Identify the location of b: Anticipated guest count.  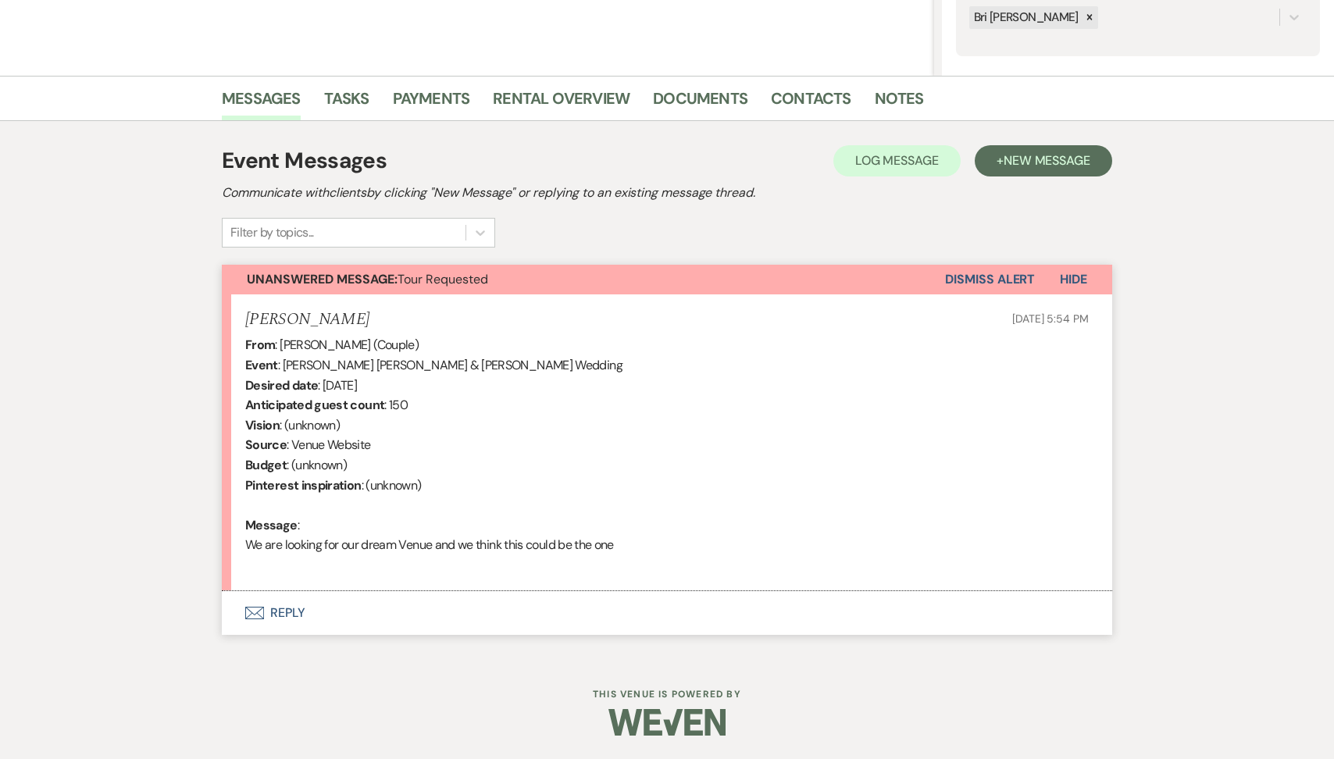
(315, 405).